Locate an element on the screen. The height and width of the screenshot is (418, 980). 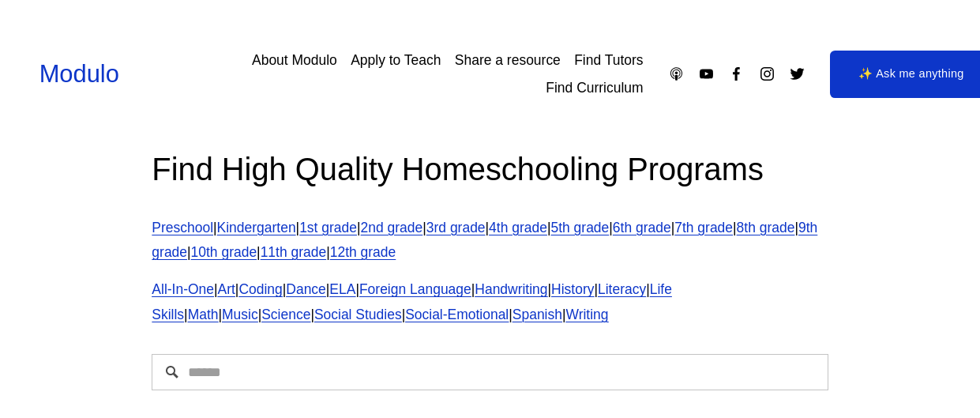
a: Apple Podcasts is located at coordinates (676, 73).